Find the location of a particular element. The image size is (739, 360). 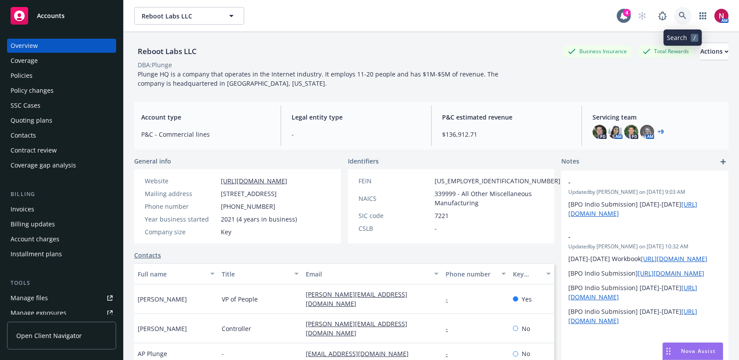

span: P&C - Commercial lines is located at coordinates (205, 134).